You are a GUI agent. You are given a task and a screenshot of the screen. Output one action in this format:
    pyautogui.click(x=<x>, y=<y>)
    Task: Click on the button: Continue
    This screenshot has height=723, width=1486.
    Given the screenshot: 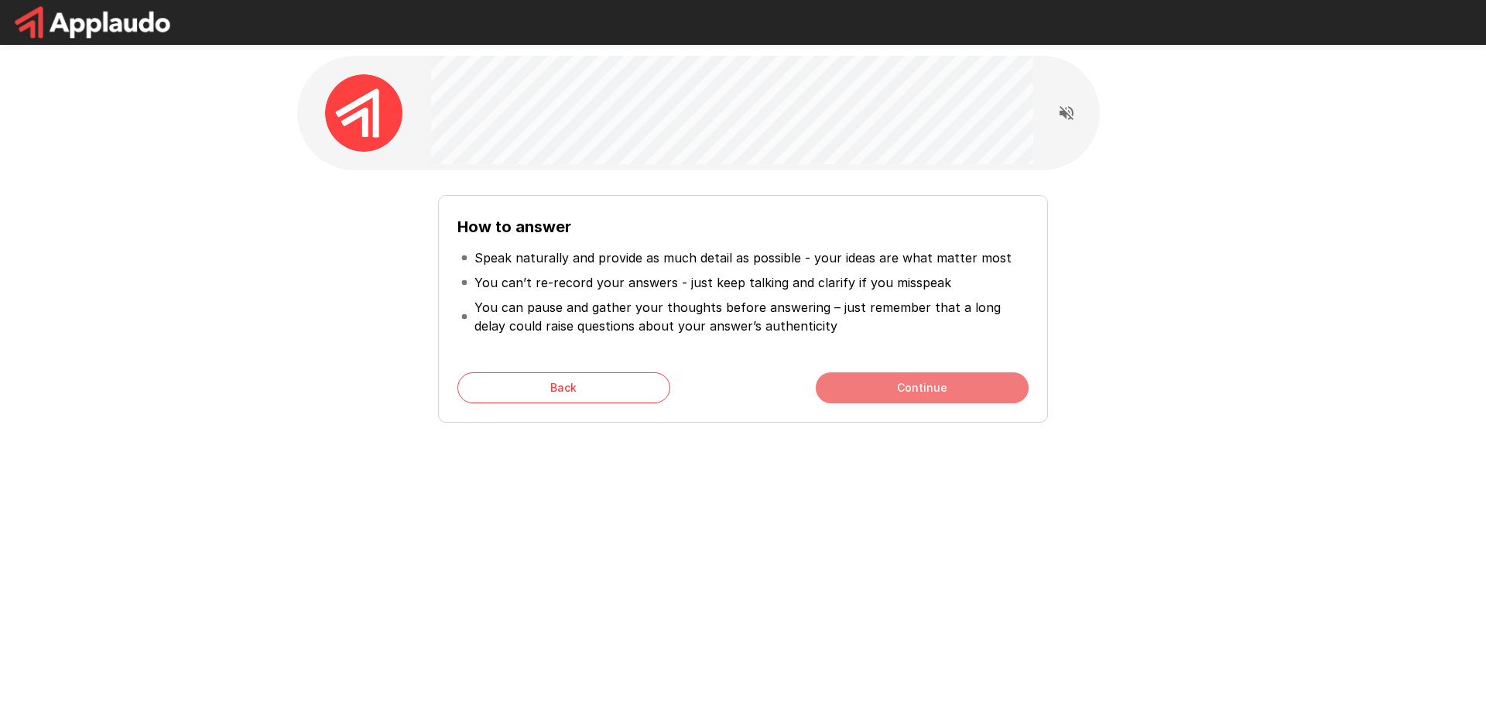 What is the action you would take?
    pyautogui.click(x=922, y=388)
    